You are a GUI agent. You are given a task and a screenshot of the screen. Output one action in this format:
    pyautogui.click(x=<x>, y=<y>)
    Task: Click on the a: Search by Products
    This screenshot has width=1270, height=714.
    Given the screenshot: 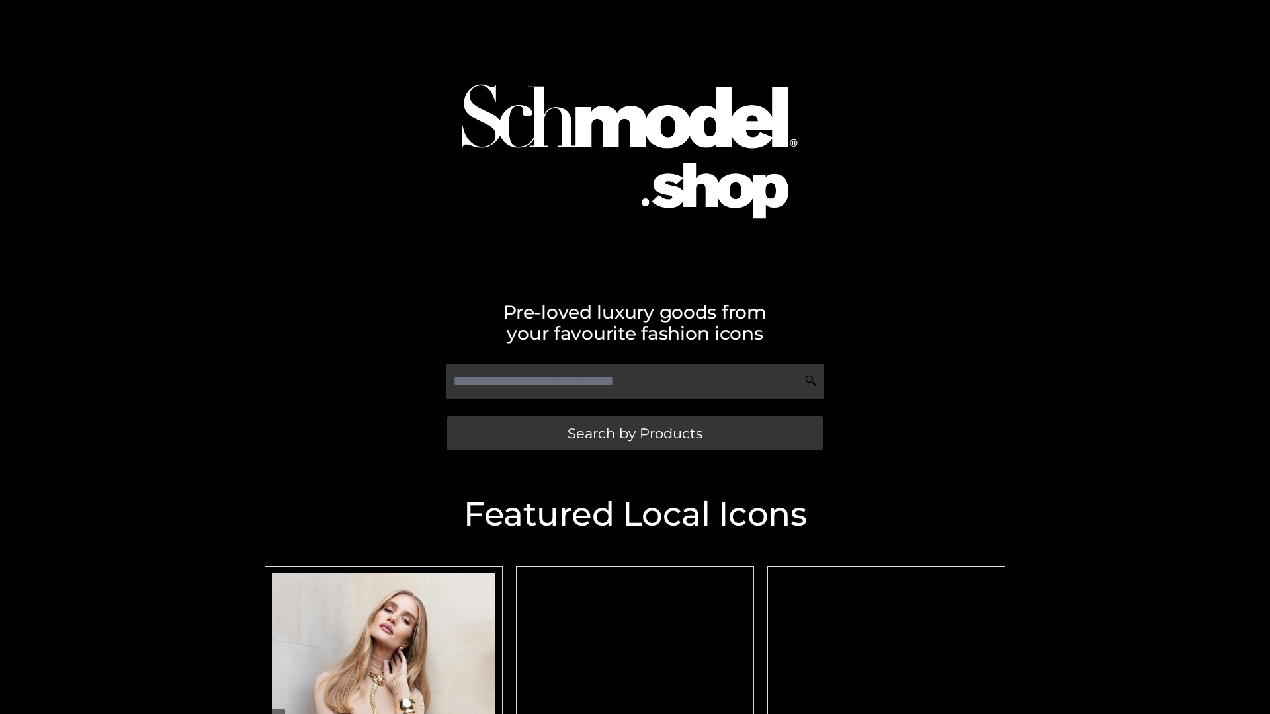 What is the action you would take?
    pyautogui.click(x=635, y=433)
    